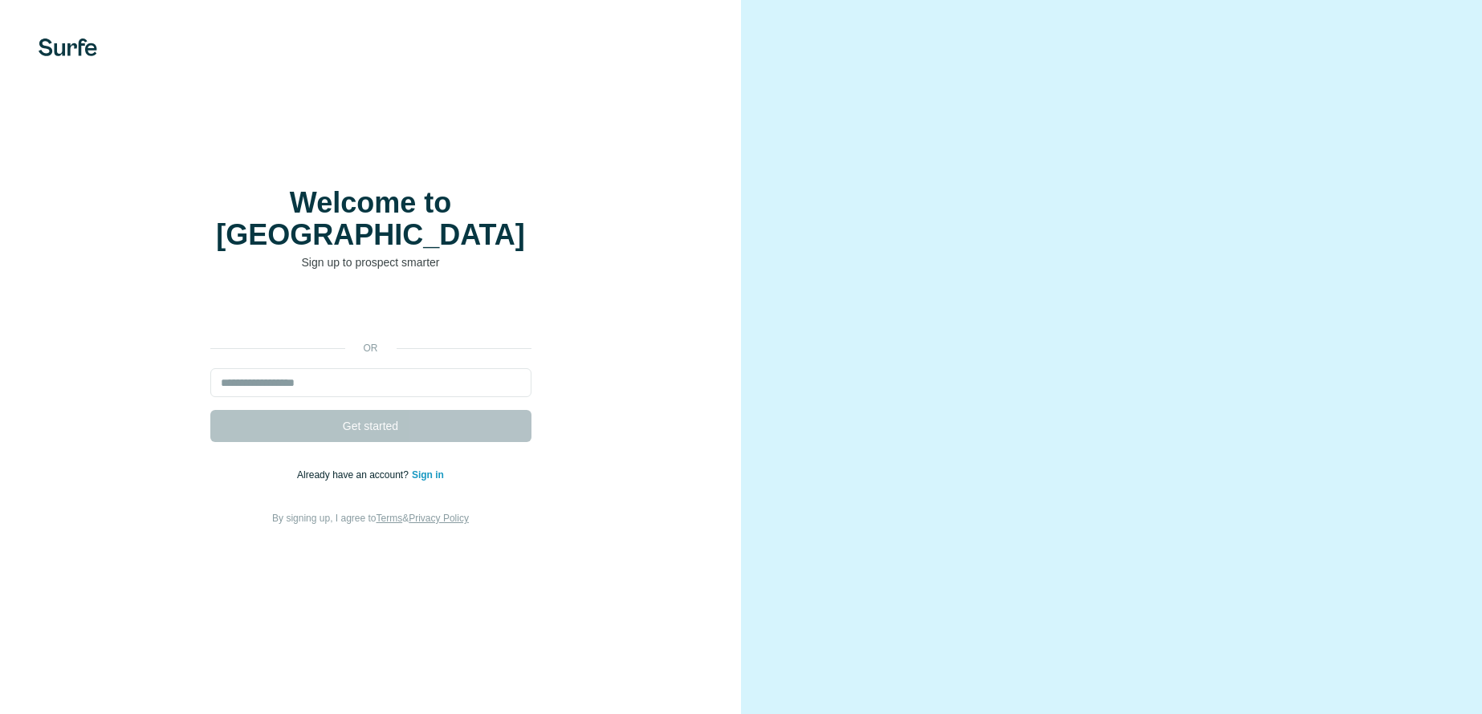  Describe the element at coordinates (371, 348) in the screenshot. I see `p: or` at that location.